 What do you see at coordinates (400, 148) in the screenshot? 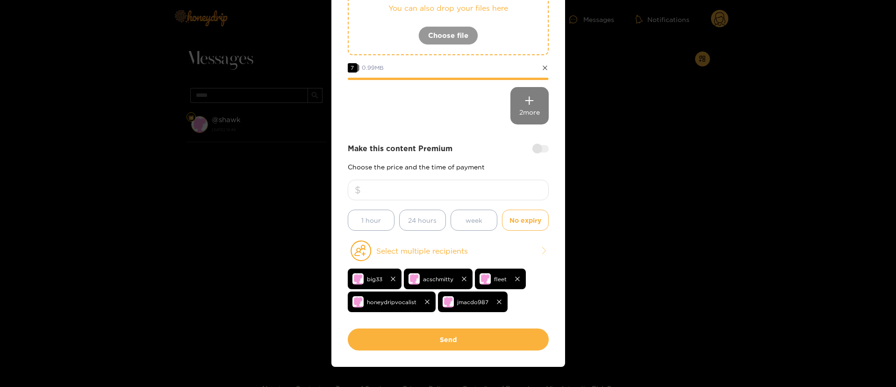
I see `strong: Make this content Premium` at bounding box center [400, 148].